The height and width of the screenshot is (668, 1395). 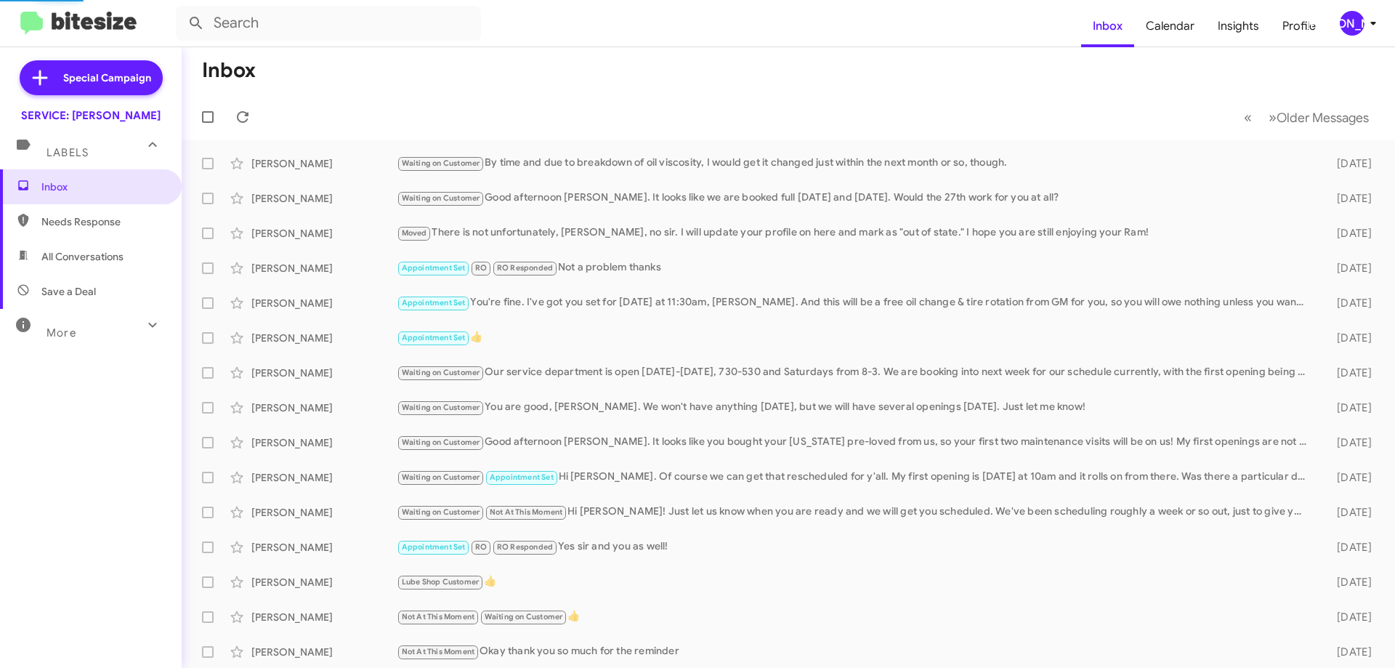 What do you see at coordinates (855, 163) in the screenshot?
I see `div: By time and due to breakdown of oil viscosity, I would get it changed just within the next month ...` at bounding box center [855, 163].